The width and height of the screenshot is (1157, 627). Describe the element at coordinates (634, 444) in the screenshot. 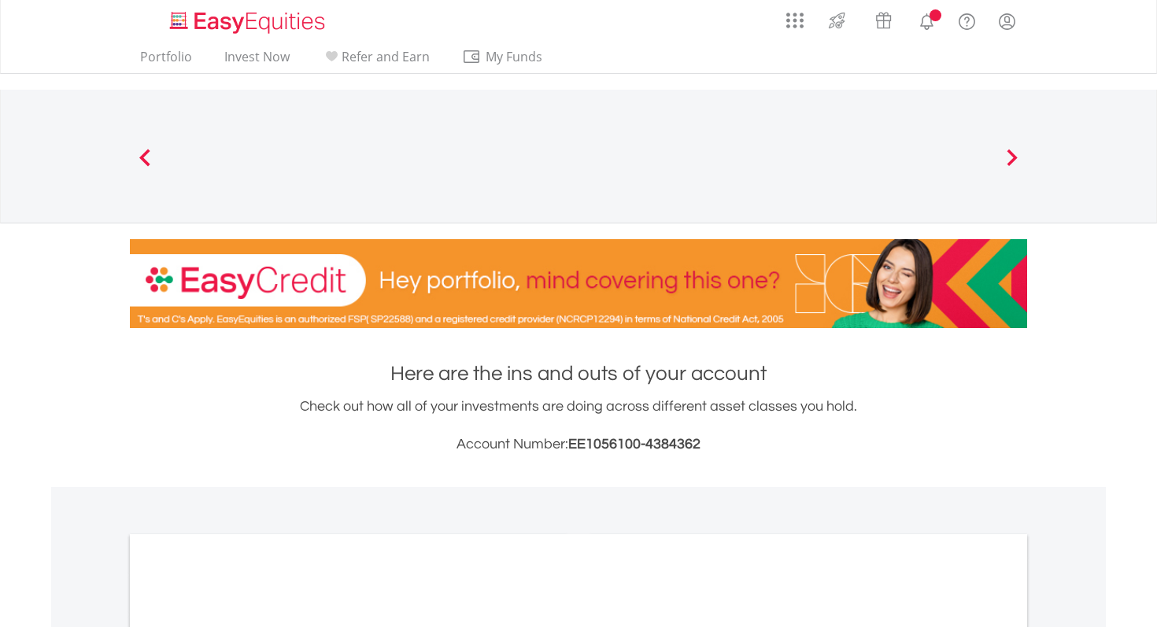

I see `span: EE1056100-4384362` at that location.